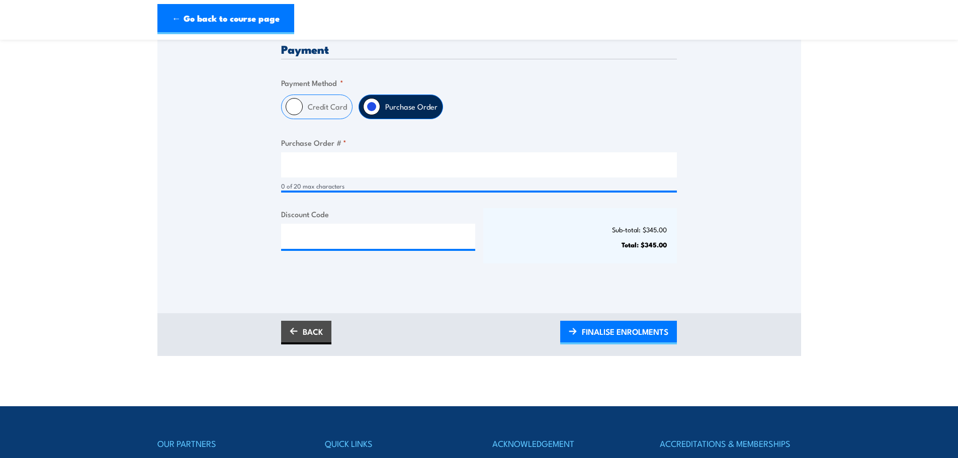 This screenshot has width=958, height=458. I want to click on a: FINALISE ENROLMENTS, so click(619, 332).